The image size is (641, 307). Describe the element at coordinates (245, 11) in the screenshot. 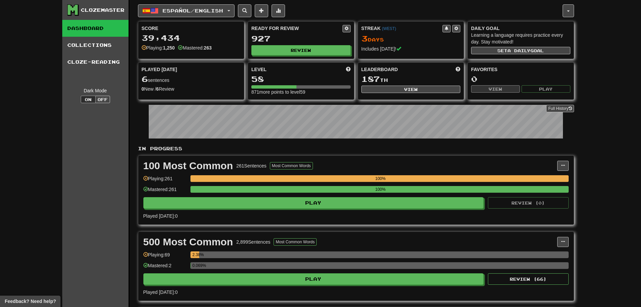

I see `button: Search sentences` at that location.